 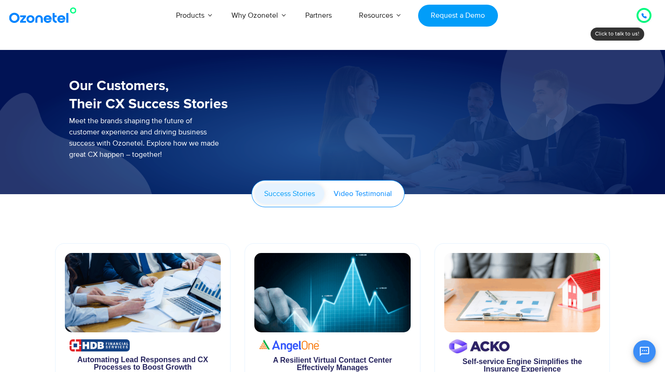 I want to click on div: A Resilient Virtual Contact Center Effectively Manages, so click(x=332, y=364).